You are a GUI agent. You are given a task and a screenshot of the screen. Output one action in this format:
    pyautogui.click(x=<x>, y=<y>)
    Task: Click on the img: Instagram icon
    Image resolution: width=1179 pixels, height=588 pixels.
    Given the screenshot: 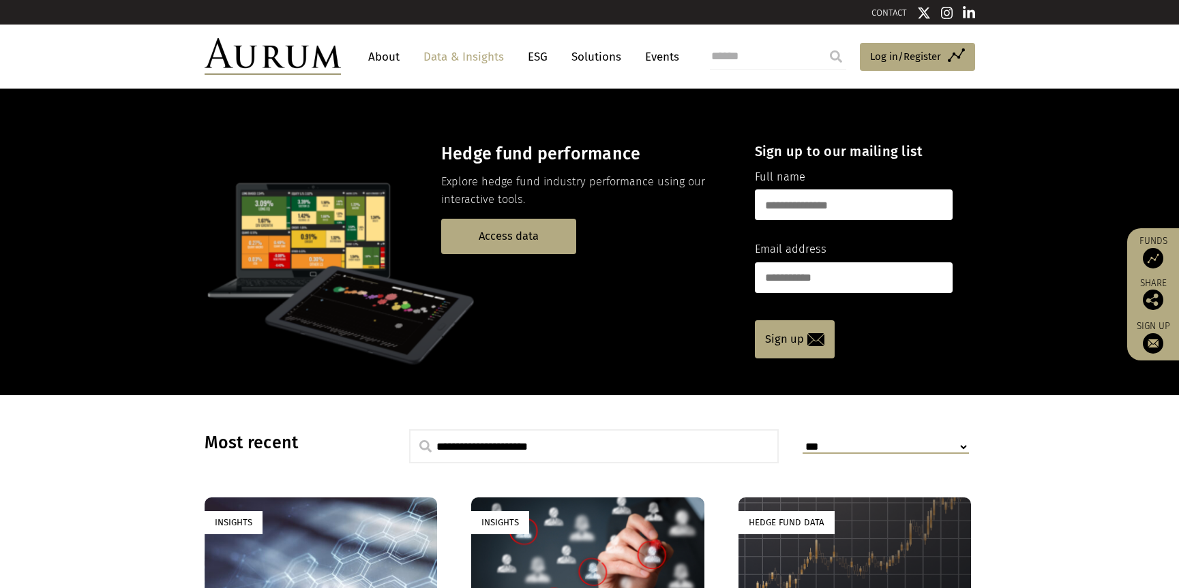 What is the action you would take?
    pyautogui.click(x=947, y=13)
    